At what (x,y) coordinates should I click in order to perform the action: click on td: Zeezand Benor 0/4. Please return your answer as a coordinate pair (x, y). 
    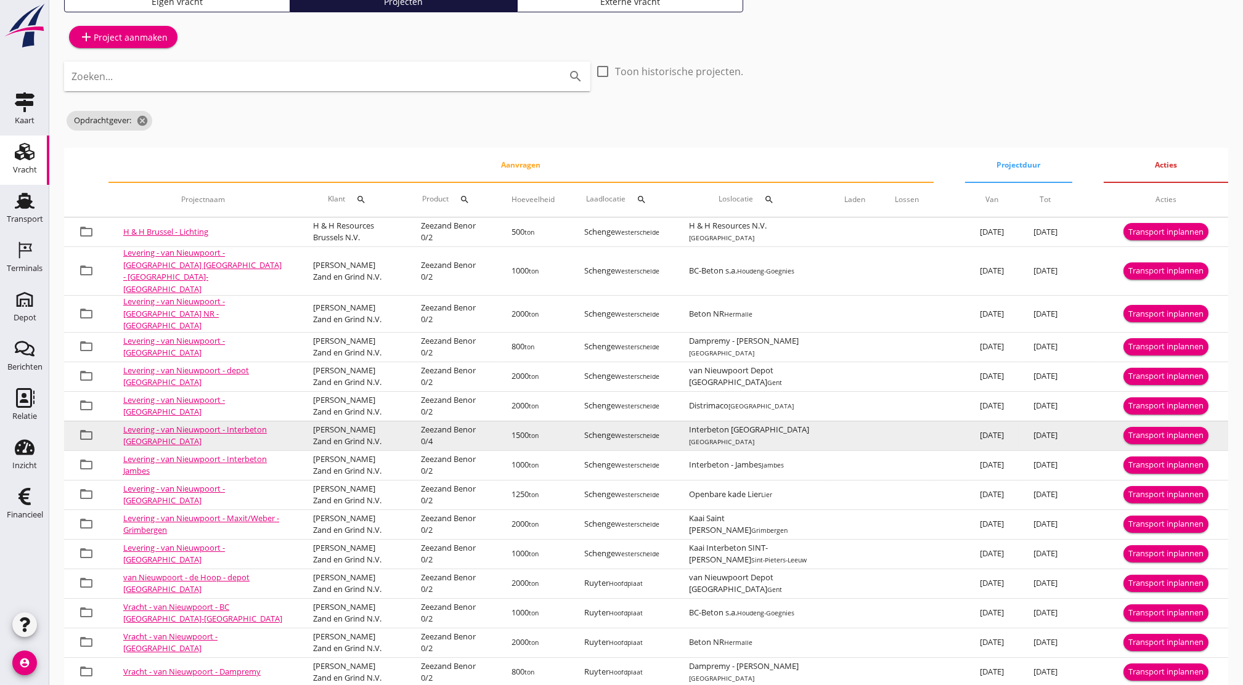
    Looking at the image, I should click on (451, 436).